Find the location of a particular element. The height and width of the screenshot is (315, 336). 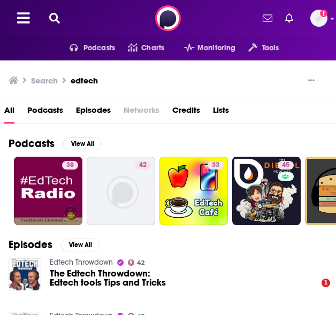

span: Tools is located at coordinates (271, 48).